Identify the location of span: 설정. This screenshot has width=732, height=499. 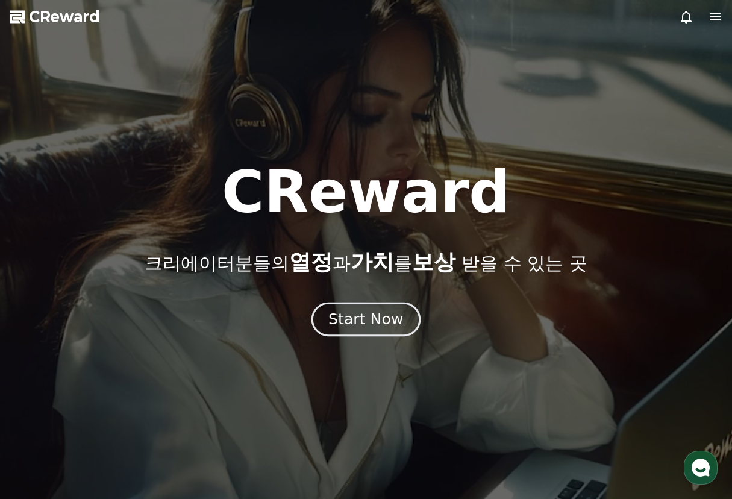
(193, 405).